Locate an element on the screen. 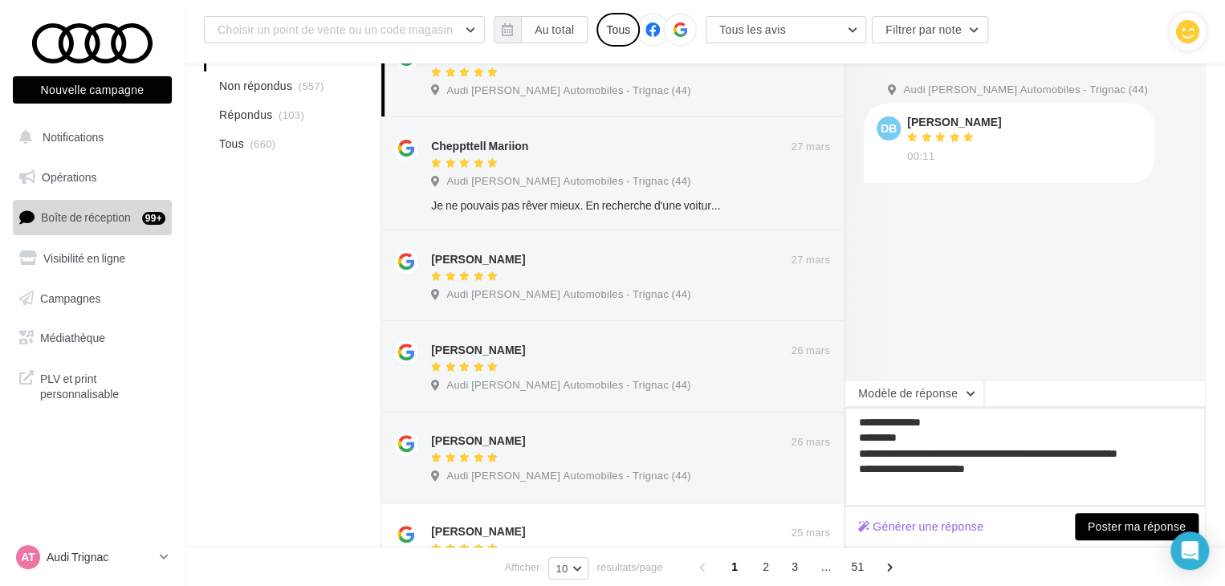  span: (103) is located at coordinates (291, 115).